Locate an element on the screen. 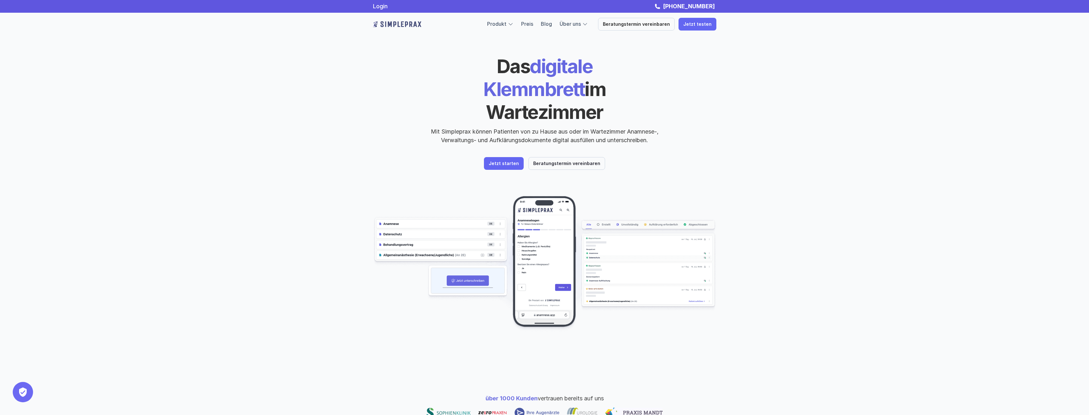  span: Das is located at coordinates (513, 66).